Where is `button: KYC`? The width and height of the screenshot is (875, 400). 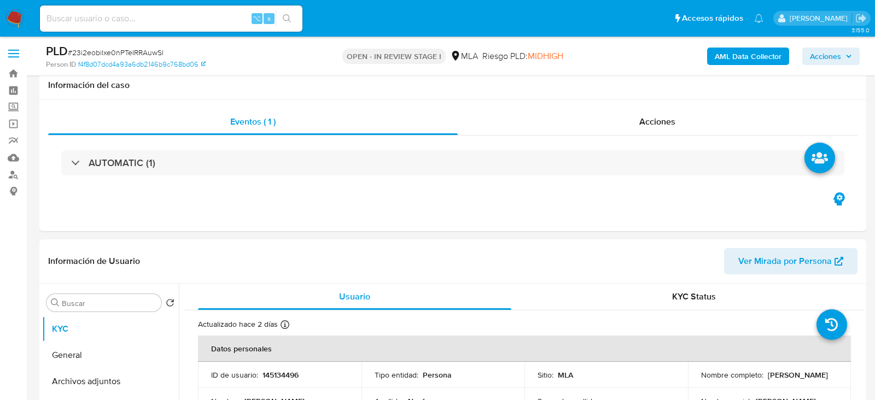
button: KYC is located at coordinates (110, 329).